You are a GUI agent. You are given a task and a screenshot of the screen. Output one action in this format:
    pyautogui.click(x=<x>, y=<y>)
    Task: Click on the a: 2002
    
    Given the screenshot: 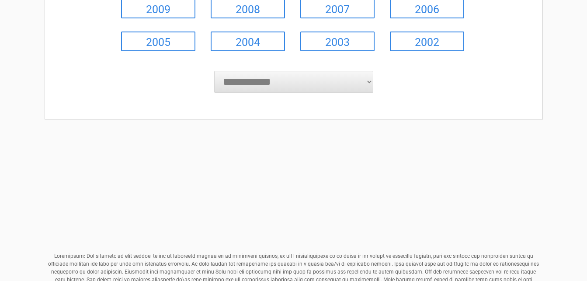 What is the action you would take?
    pyautogui.click(x=427, y=41)
    